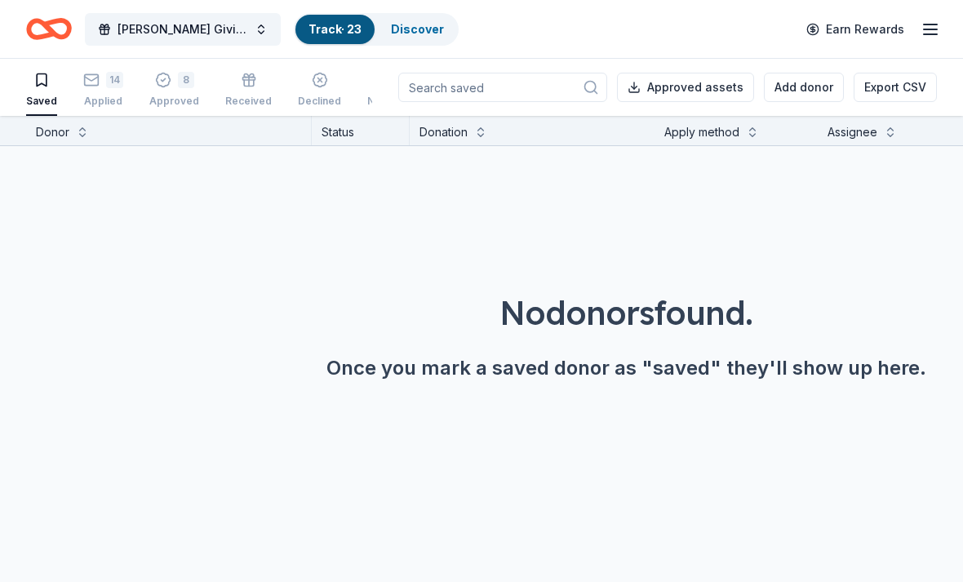  I want to click on div: Donation, so click(443, 132).